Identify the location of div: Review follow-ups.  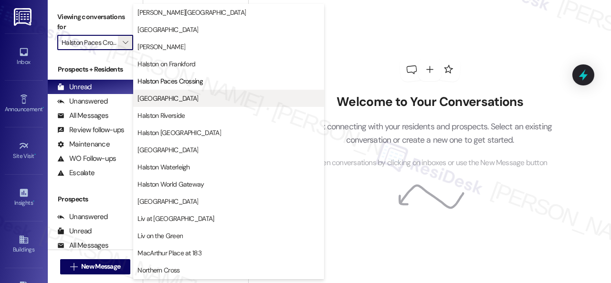
(91, 130).